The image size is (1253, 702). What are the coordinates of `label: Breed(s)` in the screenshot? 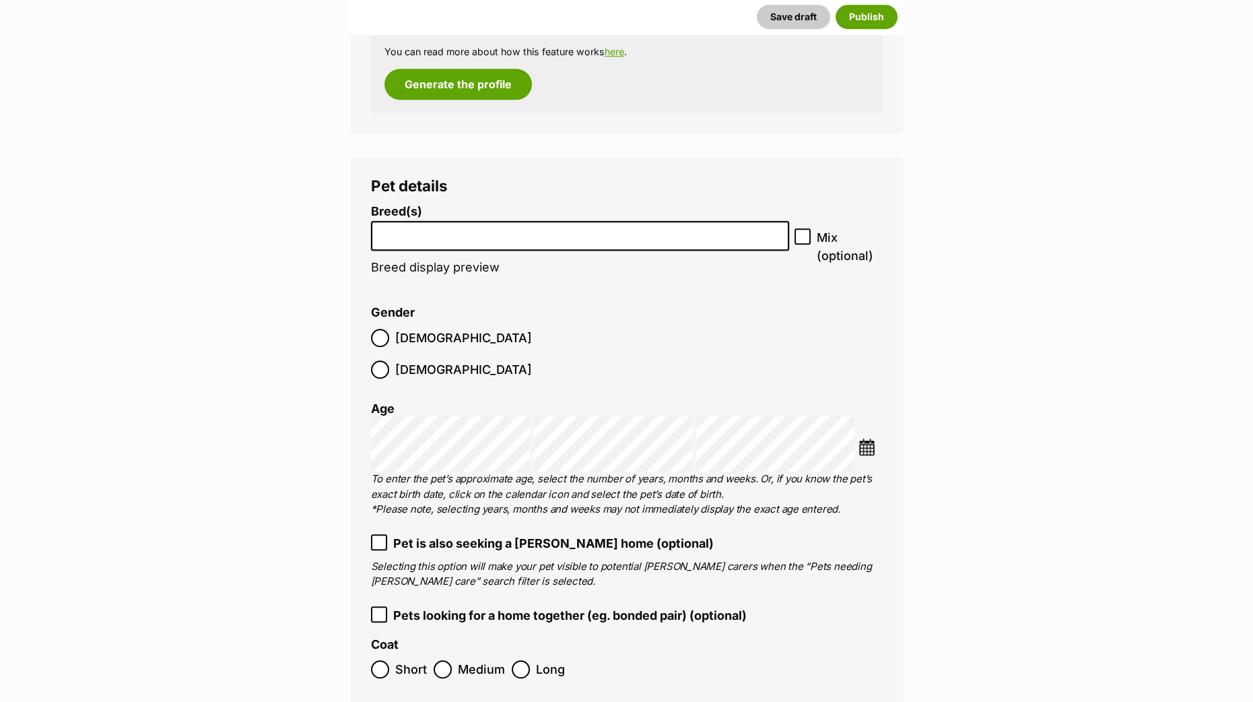 It's located at (580, 211).